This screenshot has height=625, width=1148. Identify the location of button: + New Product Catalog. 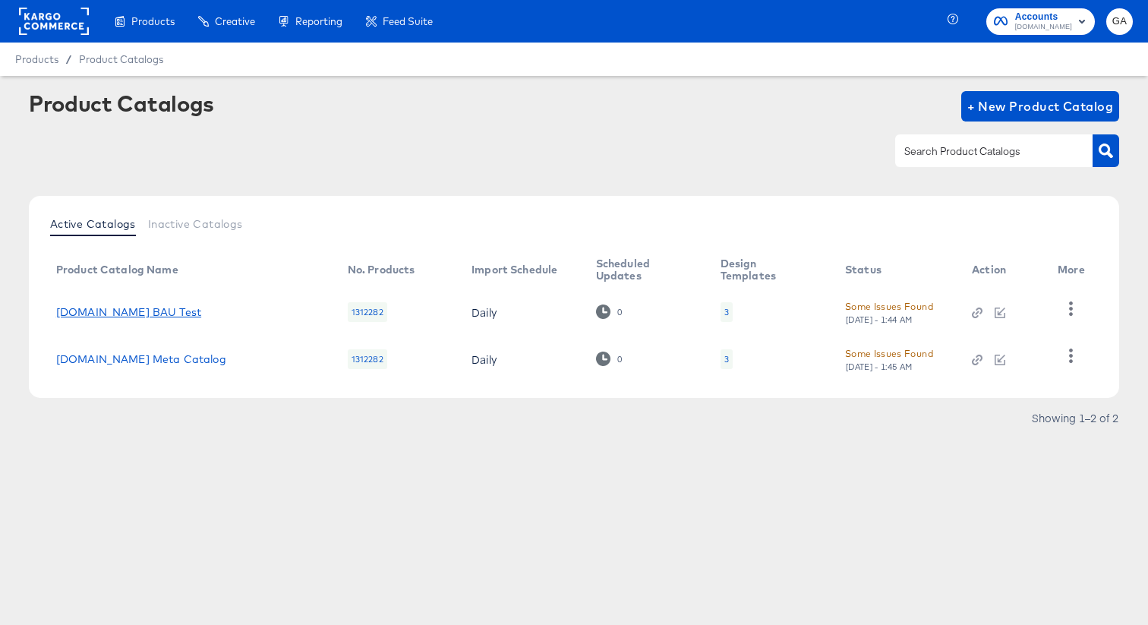
(1040, 106).